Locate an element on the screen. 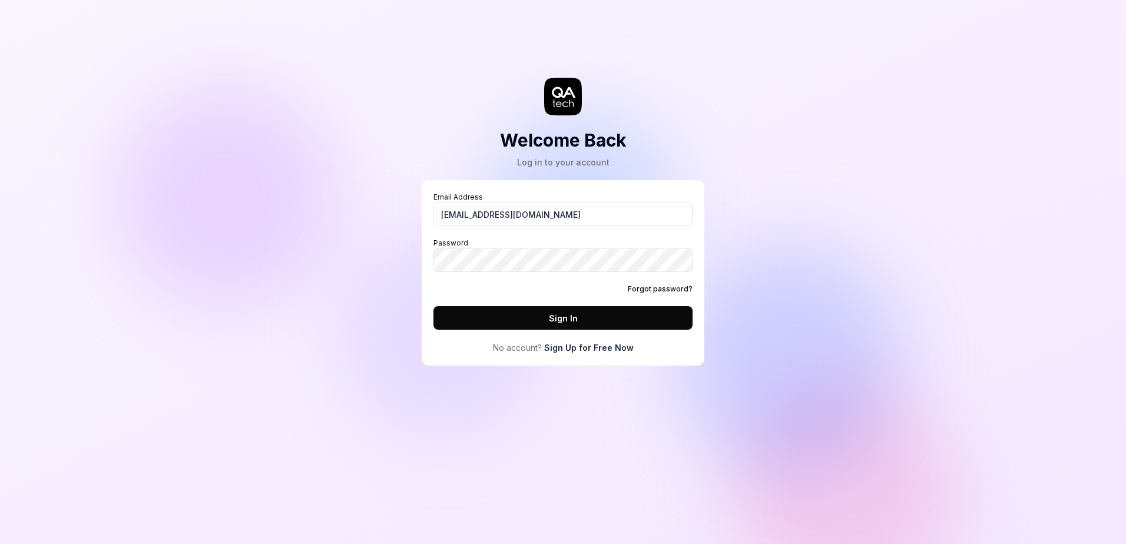 Image resolution: width=1126 pixels, height=544 pixels. div: Log in to your account is located at coordinates (563, 162).